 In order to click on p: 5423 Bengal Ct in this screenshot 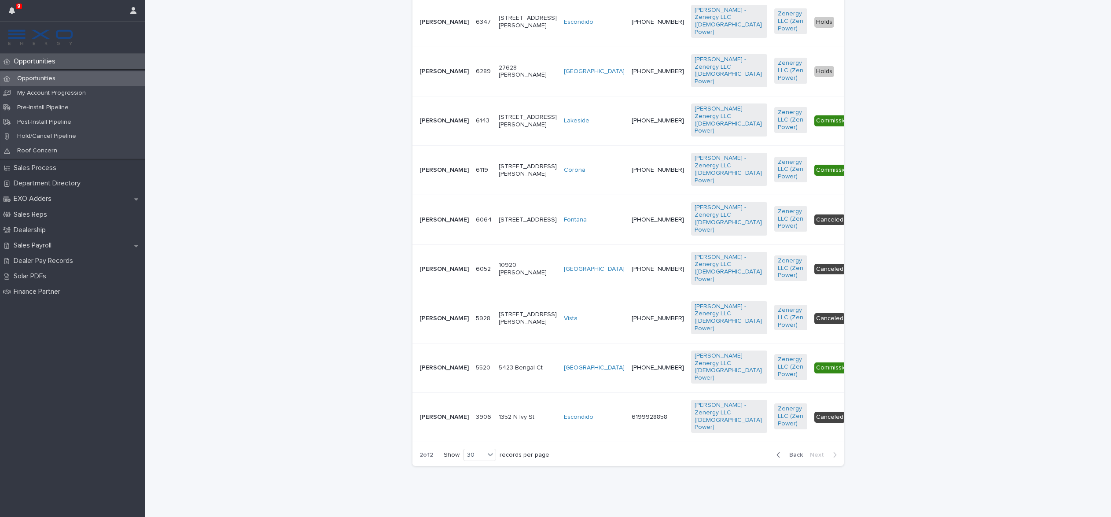, I will do `click(528, 367)`.